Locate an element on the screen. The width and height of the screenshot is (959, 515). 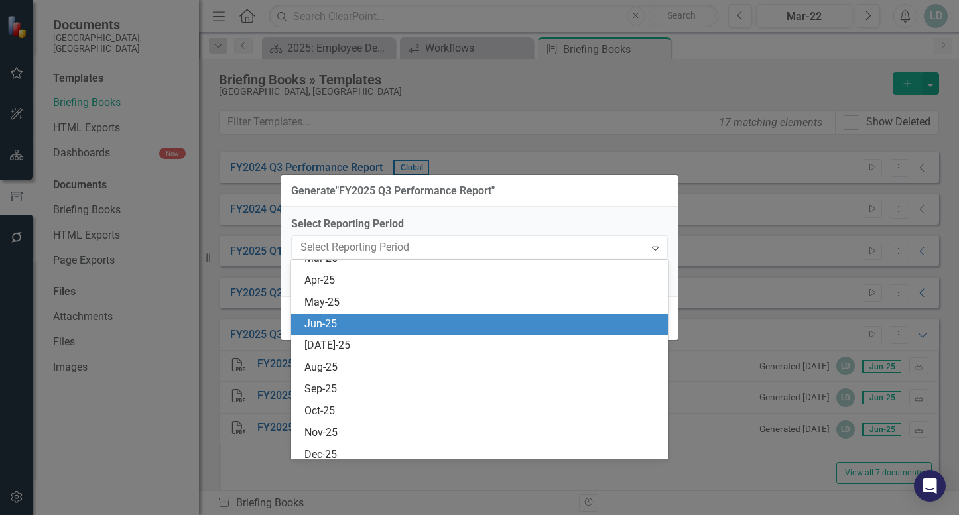
div: Apr-25 is located at coordinates (482, 280).